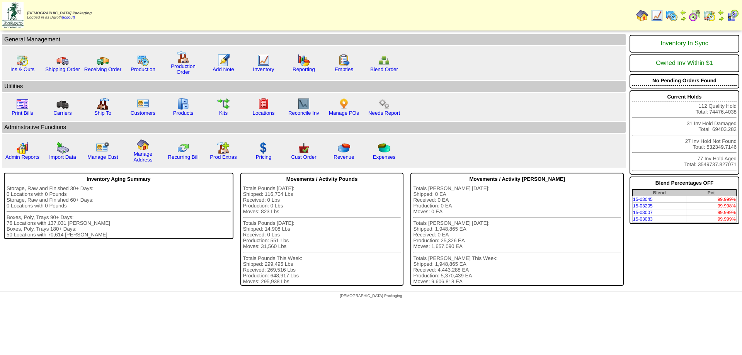  I want to click on img: cabinet.gif, so click(183, 104).